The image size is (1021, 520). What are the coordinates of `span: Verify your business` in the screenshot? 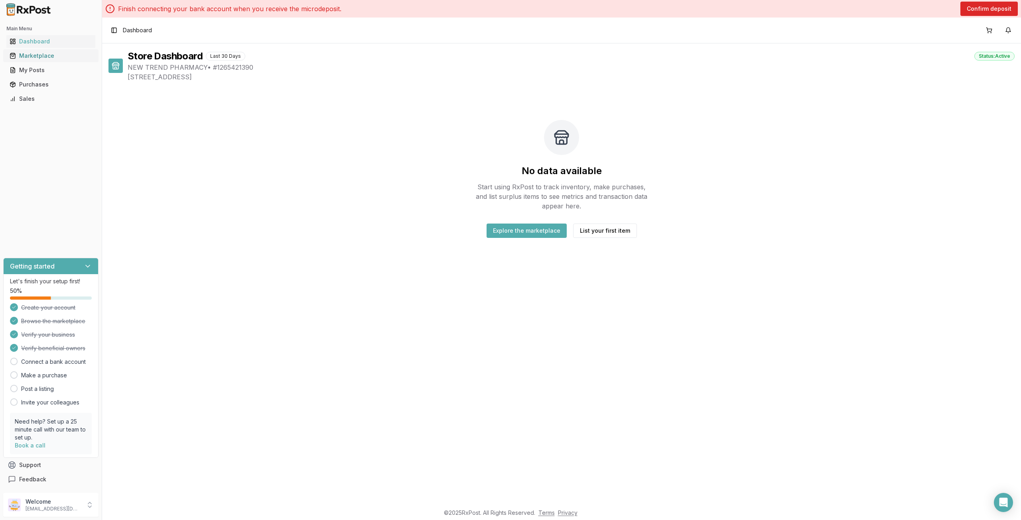 It's located at (48, 335).